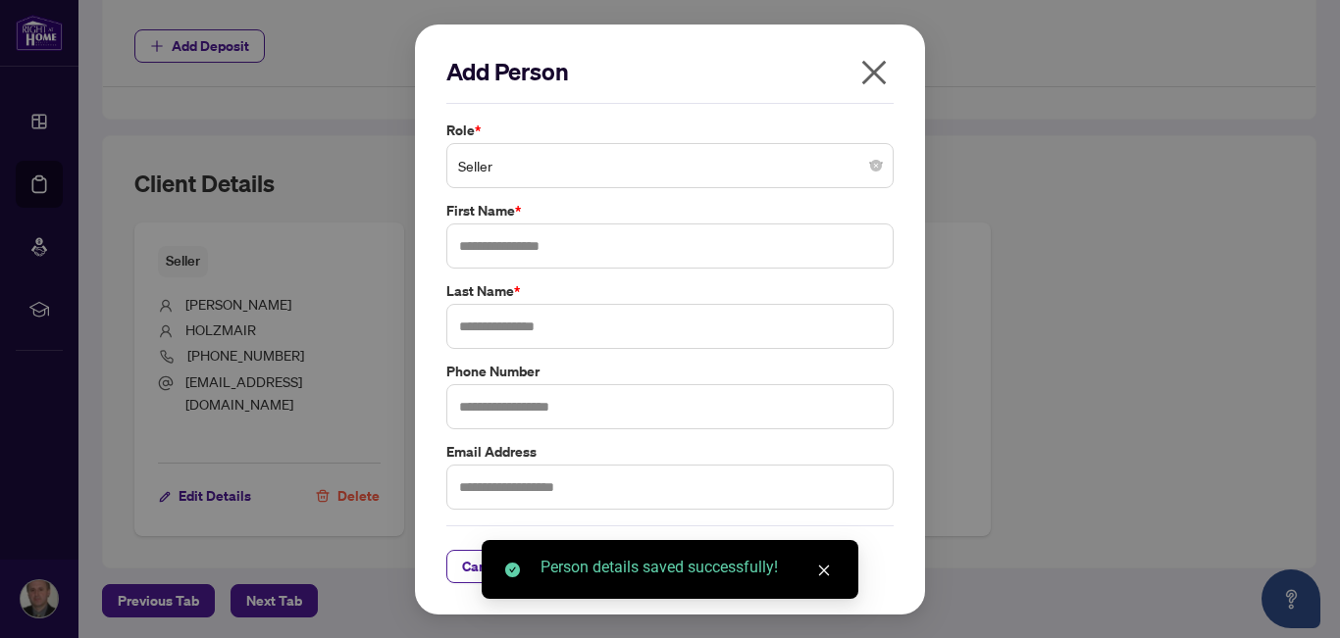 The image size is (1340, 638). I want to click on label: Phone Number, so click(670, 371).